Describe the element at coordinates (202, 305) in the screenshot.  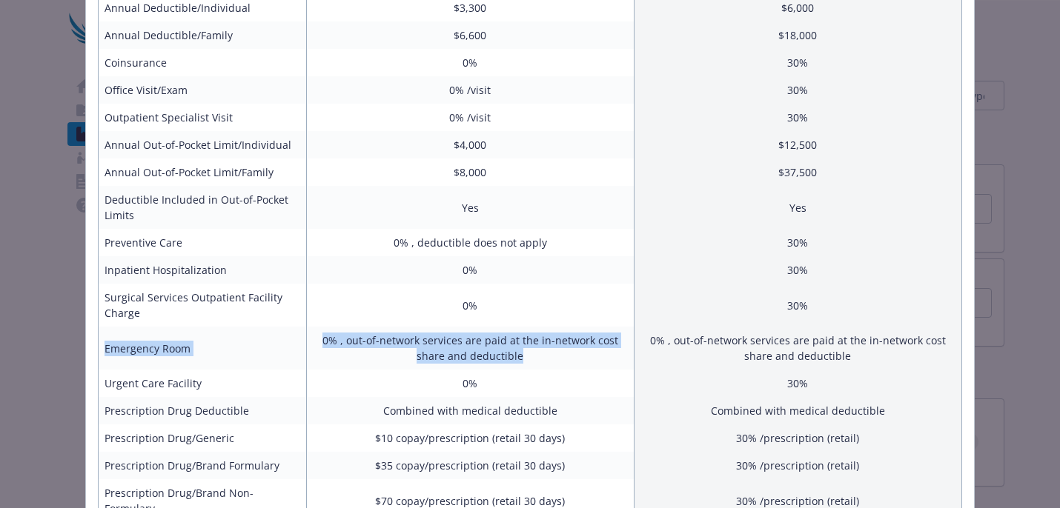
I see `td: Surgical Services Outpatient Facility Charge` at that location.